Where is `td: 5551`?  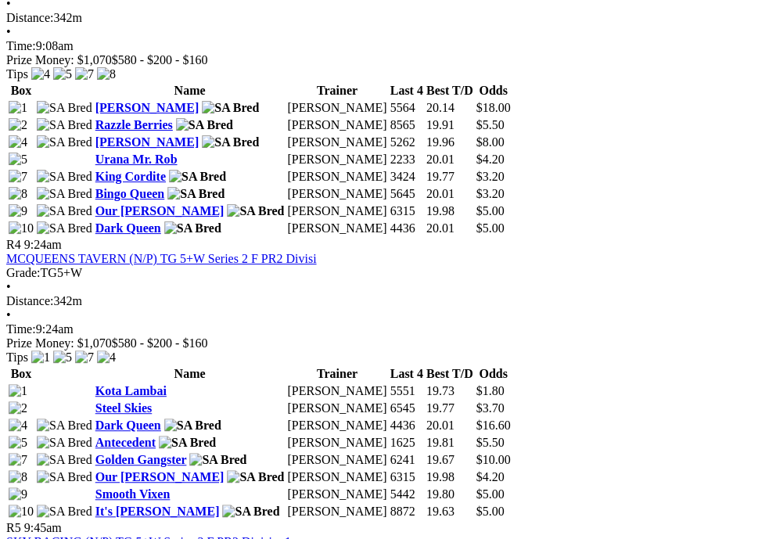 td: 5551 is located at coordinates (406, 391).